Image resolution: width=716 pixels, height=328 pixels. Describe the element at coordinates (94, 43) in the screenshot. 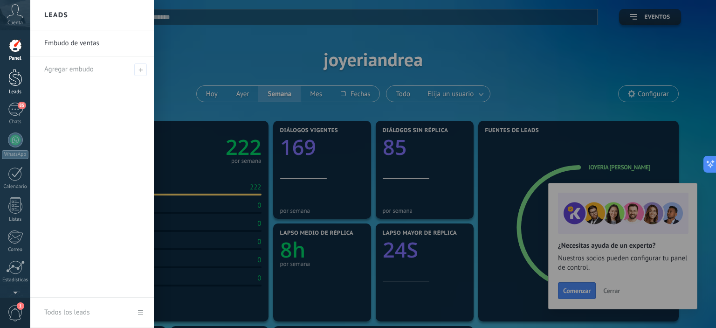

I see `a: Embudo de ventas` at that location.